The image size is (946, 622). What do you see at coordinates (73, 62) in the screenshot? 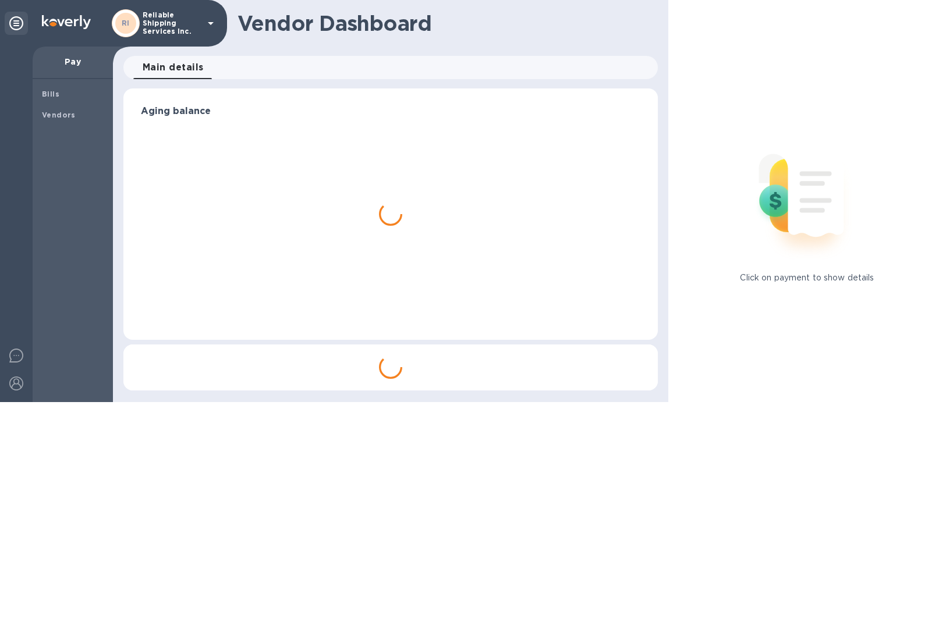
I see `p: Pay` at bounding box center [73, 62].